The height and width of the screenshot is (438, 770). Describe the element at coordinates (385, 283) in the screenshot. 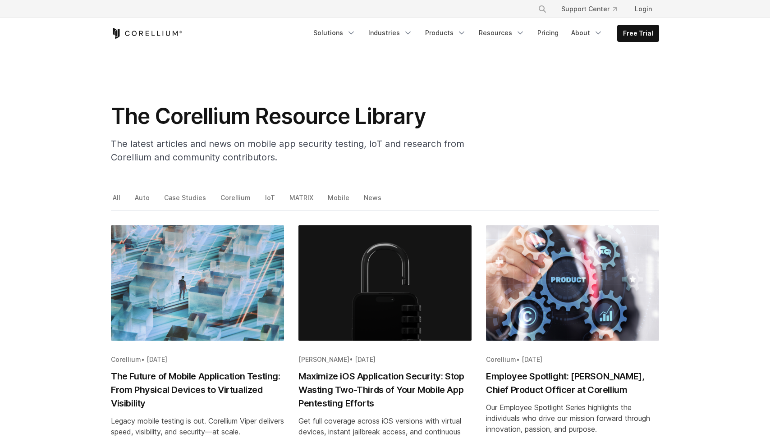

I see `img: Maximize iOS Application Security: Stop Wasting Two-Thirds of Your Mobile App Pentesting Efforts` at that location.